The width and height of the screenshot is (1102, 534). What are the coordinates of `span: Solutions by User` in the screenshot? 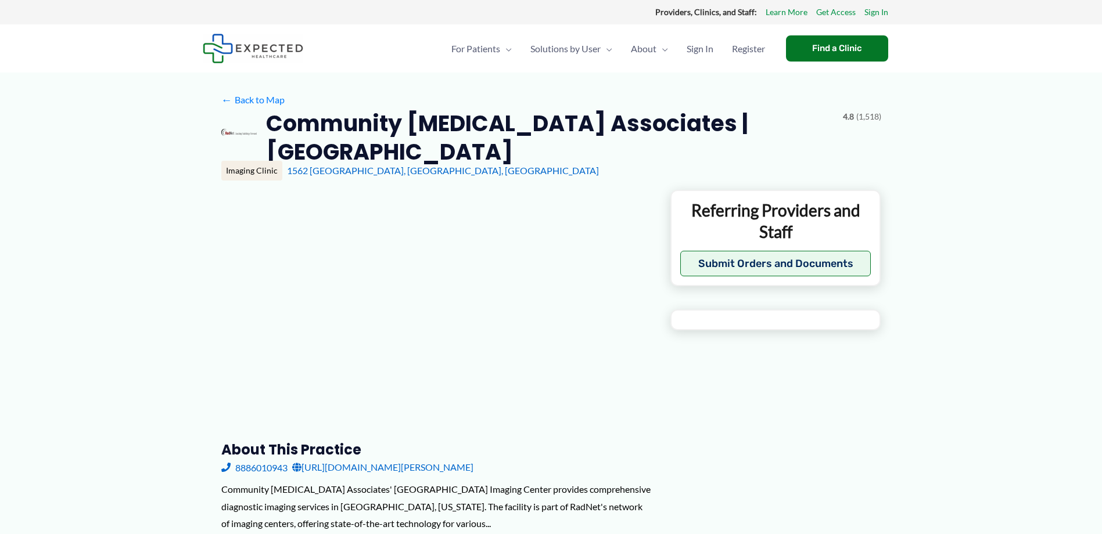 It's located at (565, 49).